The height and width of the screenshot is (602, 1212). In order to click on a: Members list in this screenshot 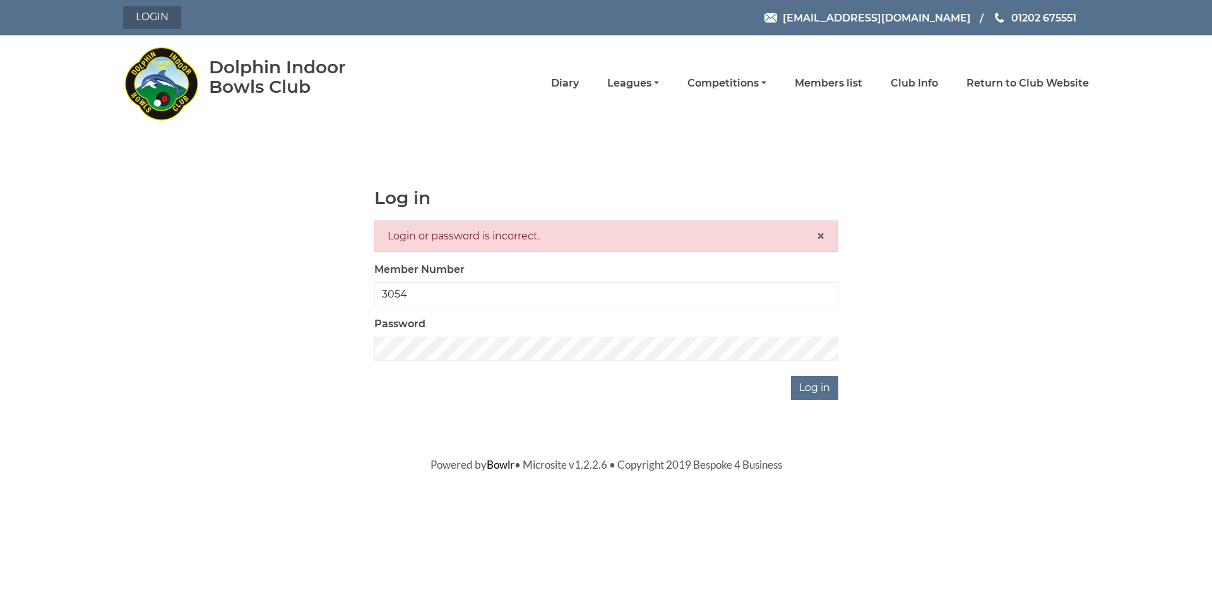, I will do `click(828, 83)`.